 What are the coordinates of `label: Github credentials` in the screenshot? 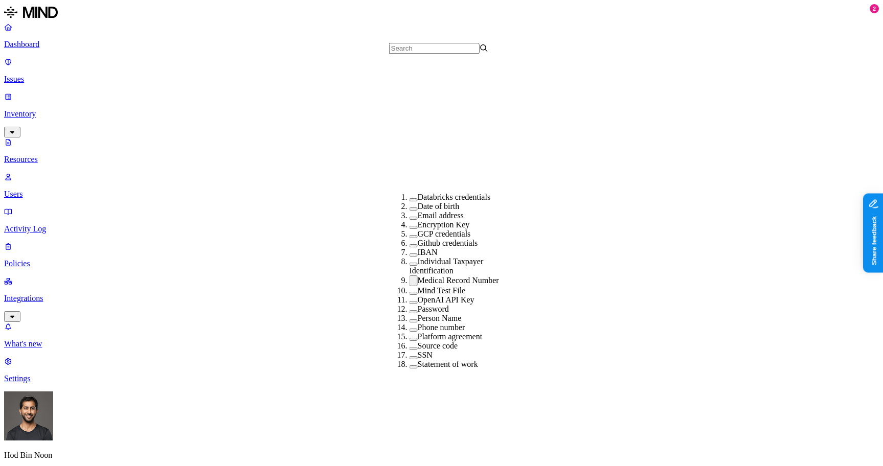 It's located at (448, 243).